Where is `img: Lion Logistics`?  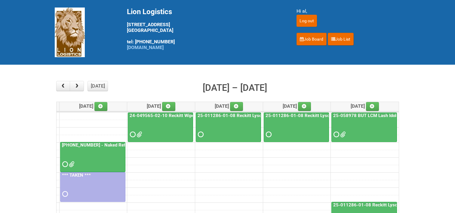
img: Lion Logistics is located at coordinates (70, 32).